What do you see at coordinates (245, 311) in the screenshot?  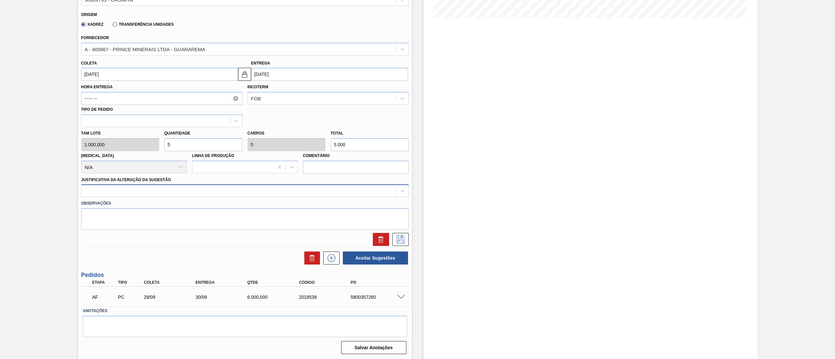 I see `label: Anotações` at bounding box center [245, 311].